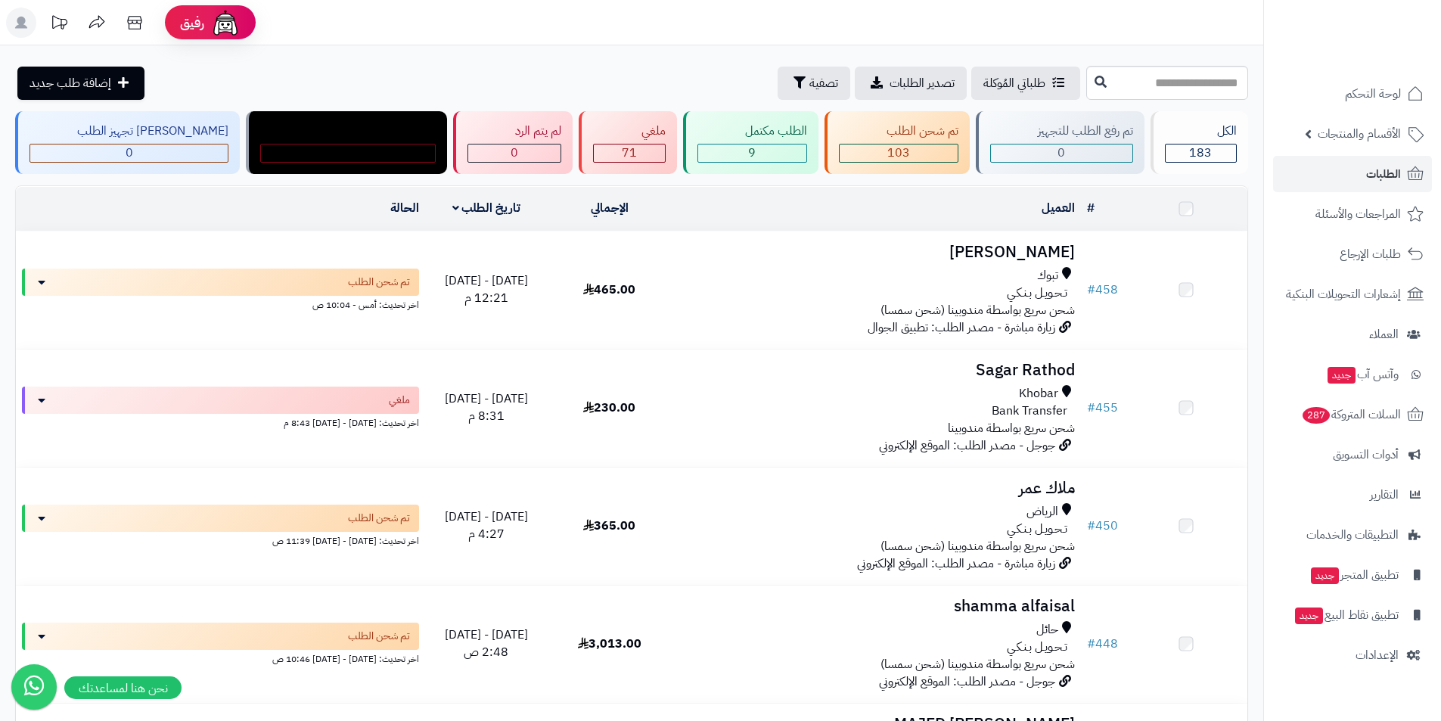 Image resolution: width=1441 pixels, height=721 pixels. I want to click on span: إشعارات التحويلات البنكية, so click(1344, 294).